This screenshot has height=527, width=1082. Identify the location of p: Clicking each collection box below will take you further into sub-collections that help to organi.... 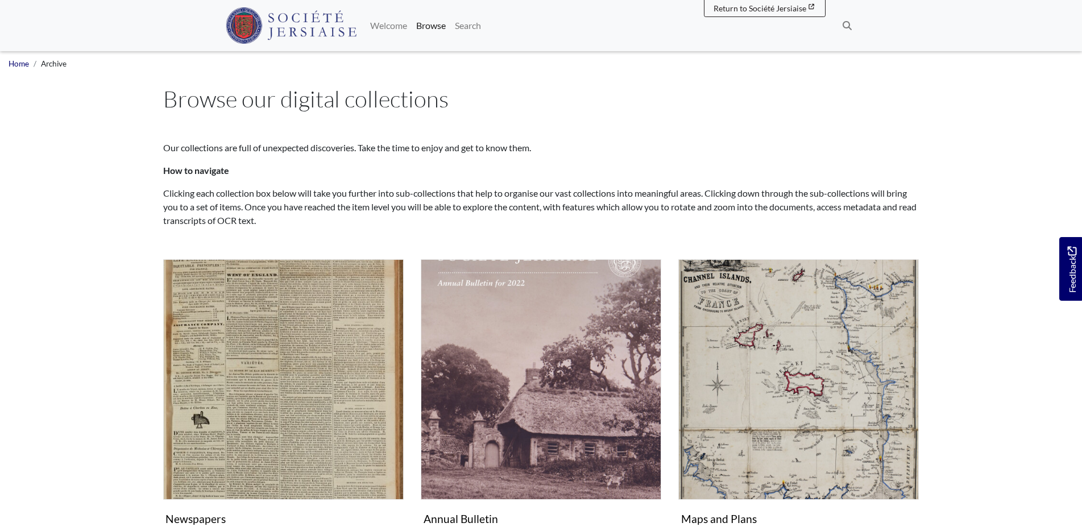
(541, 207).